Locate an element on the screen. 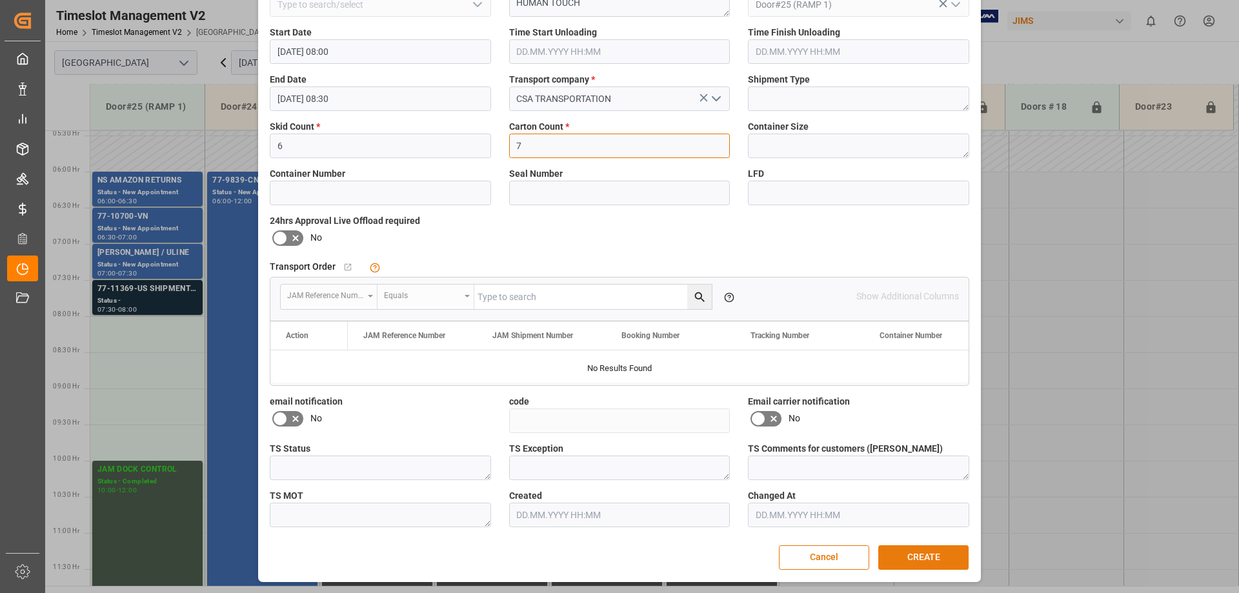  span: Time Finish Unloading is located at coordinates (794, 32).